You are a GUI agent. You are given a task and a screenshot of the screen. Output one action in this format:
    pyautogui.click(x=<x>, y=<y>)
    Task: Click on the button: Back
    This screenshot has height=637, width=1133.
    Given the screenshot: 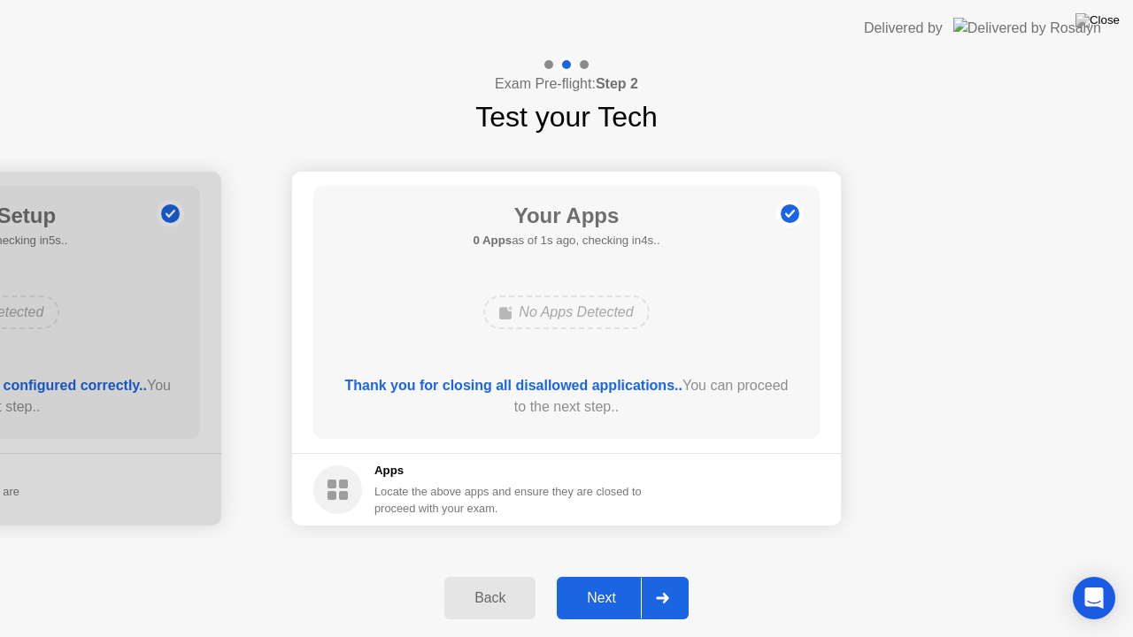 What is the action you would take?
    pyautogui.click(x=489, y=598)
    